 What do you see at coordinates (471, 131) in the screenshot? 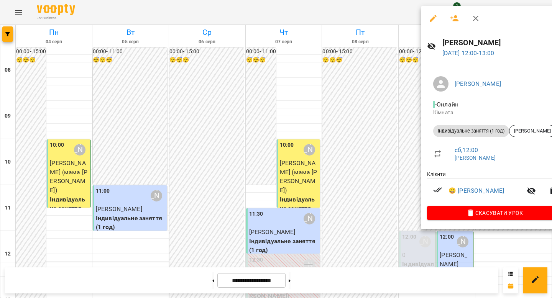
I see `span: Індивідуальне заняття (1 год)` at bounding box center [471, 131].